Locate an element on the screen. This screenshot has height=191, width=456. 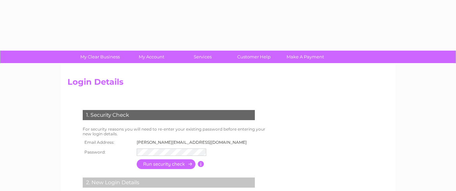
a: My Clear Business is located at coordinates (100, 57).